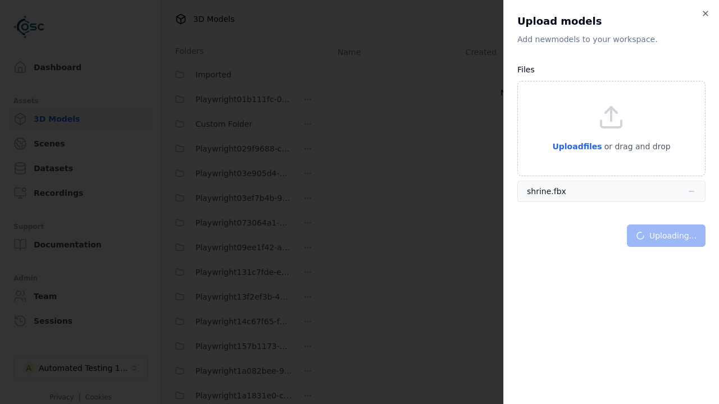 Image resolution: width=719 pixels, height=404 pixels. What do you see at coordinates (526, 70) in the screenshot?
I see `label: Files` at bounding box center [526, 70].